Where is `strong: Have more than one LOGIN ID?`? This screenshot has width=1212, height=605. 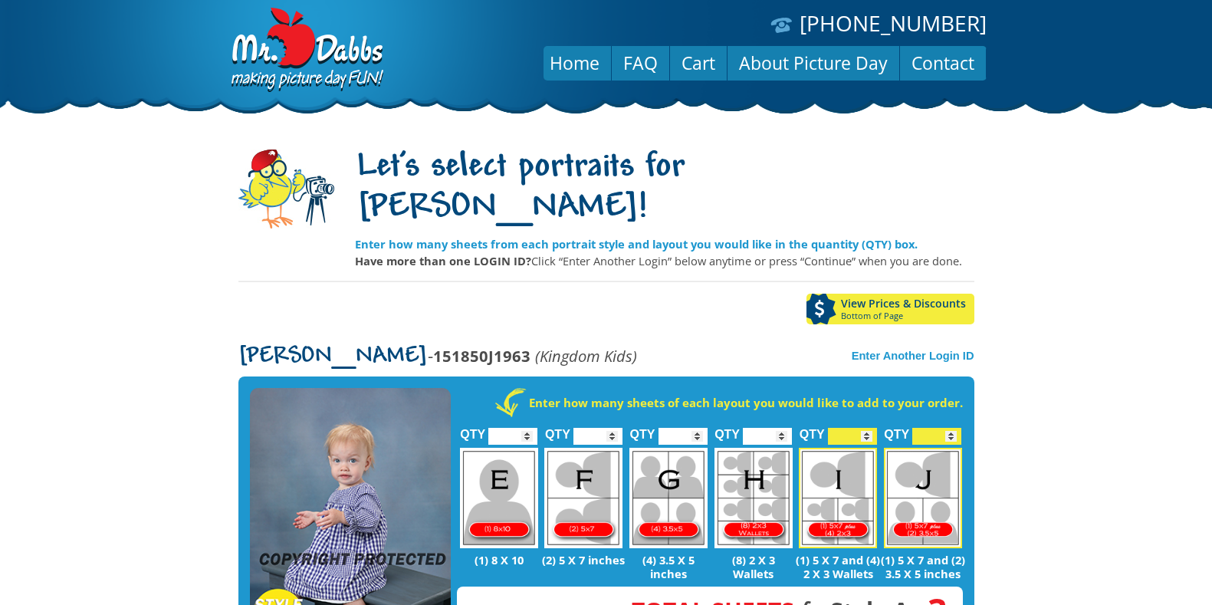
strong: Have more than one LOGIN ID? is located at coordinates (443, 261).